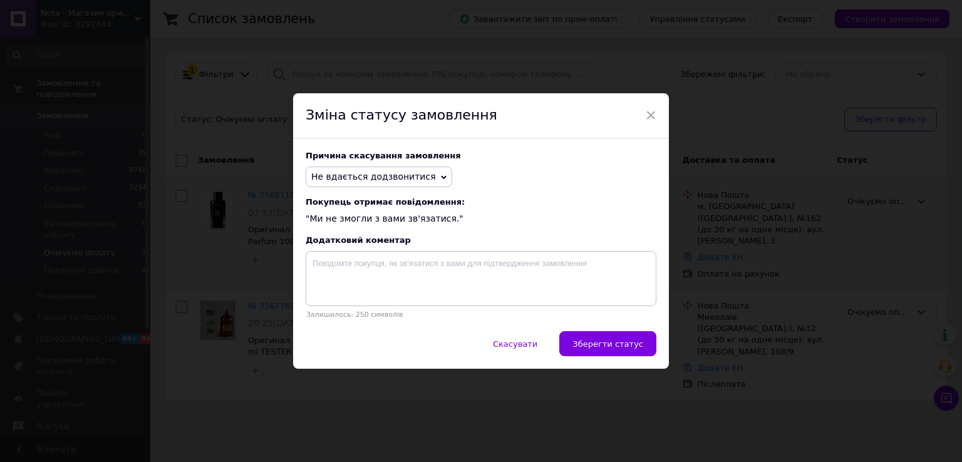 The width and height of the screenshot is (962, 462). I want to click on span: Не вдається додзвонитися, so click(373, 177).